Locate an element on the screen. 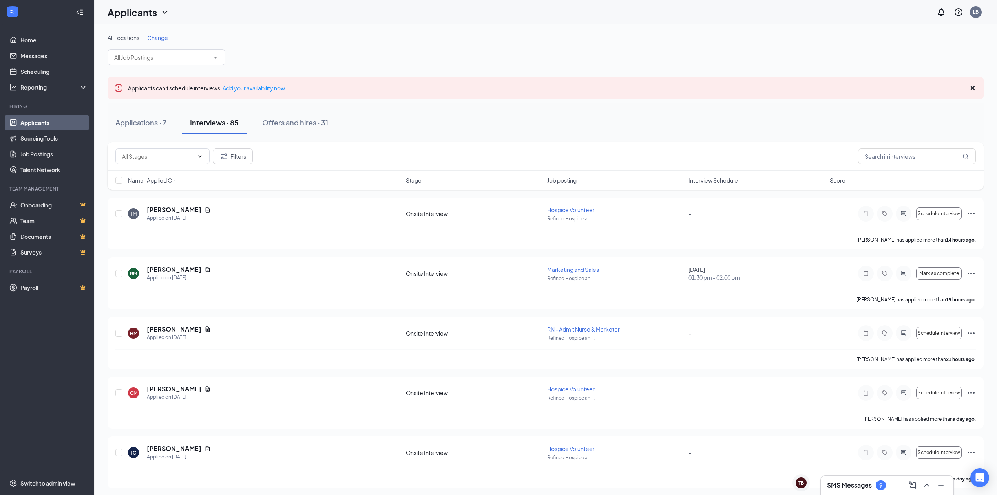  input: All Stages is located at coordinates (158, 156).